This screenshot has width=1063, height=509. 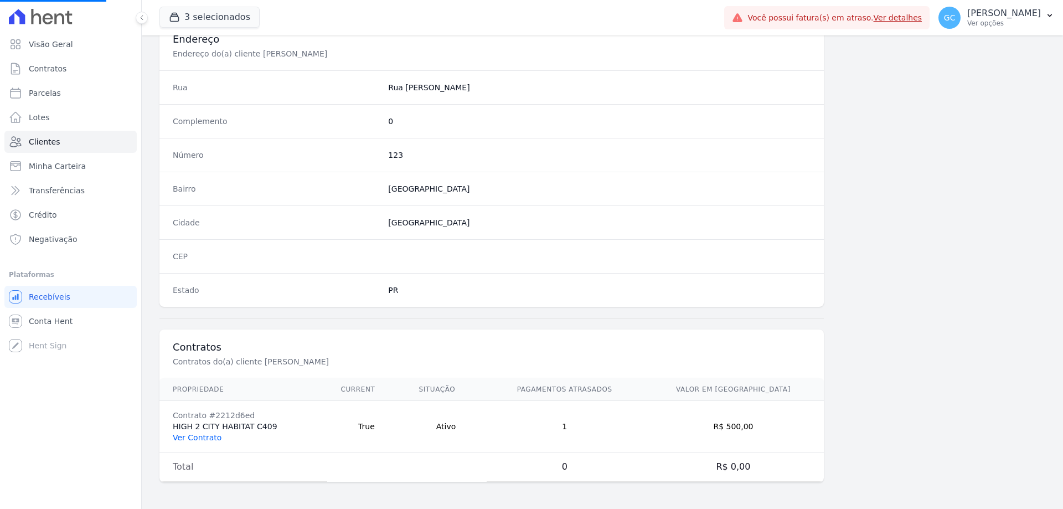 I want to click on span: Contratos, so click(x=48, y=69).